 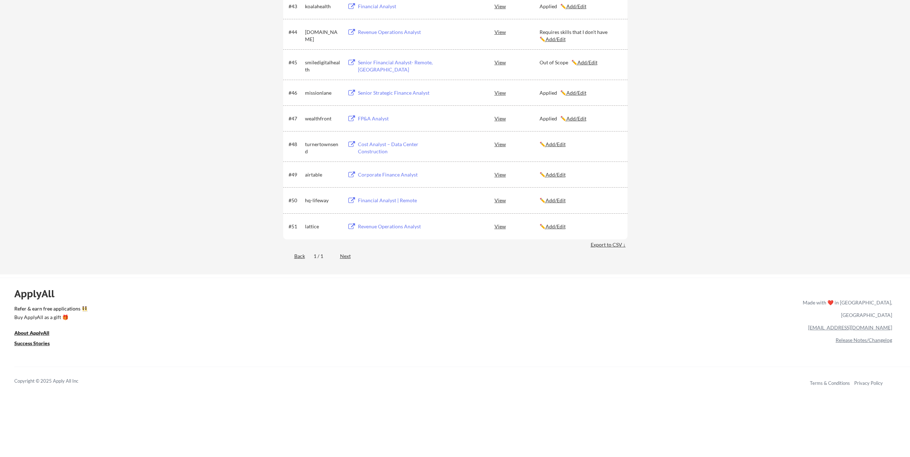 I want to click on div: Financial Analyst | Remote, so click(x=402, y=201).